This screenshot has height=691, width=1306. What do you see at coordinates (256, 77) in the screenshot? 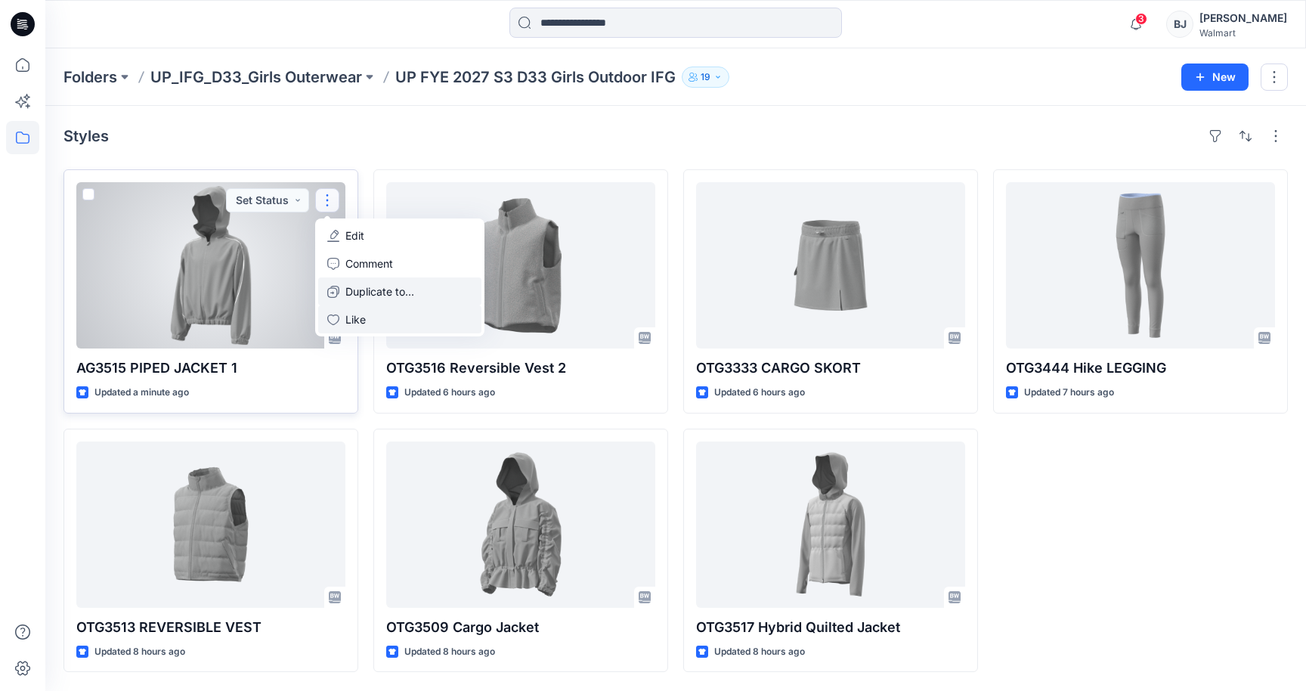
I see `p: UP_IFG_D33_Girls Outerwear` at bounding box center [256, 77].